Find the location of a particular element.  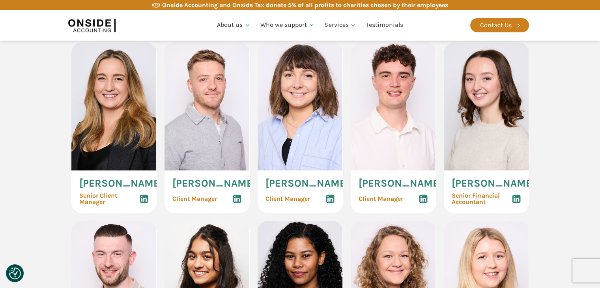

img: Onside Accounting is located at coordinates (92, 25).